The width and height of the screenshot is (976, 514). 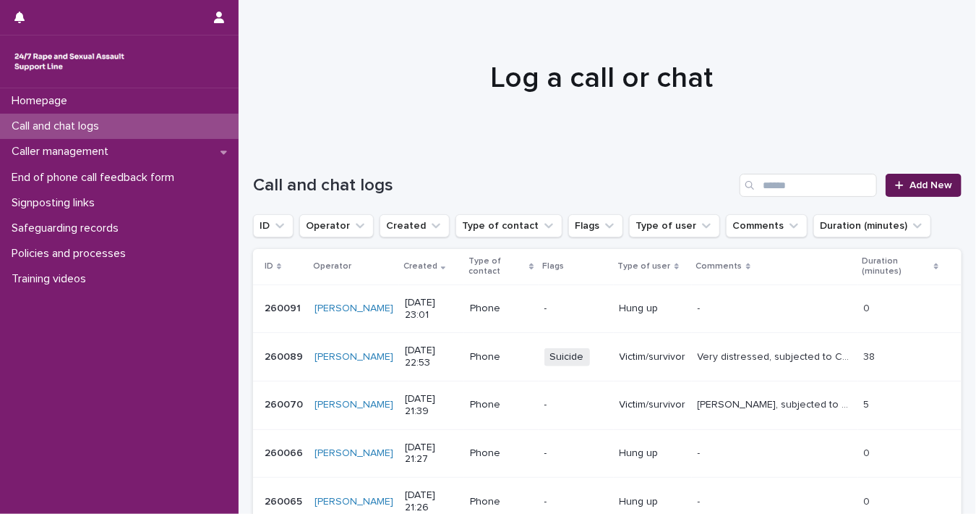 I want to click on button: Type of user, so click(x=675, y=226).